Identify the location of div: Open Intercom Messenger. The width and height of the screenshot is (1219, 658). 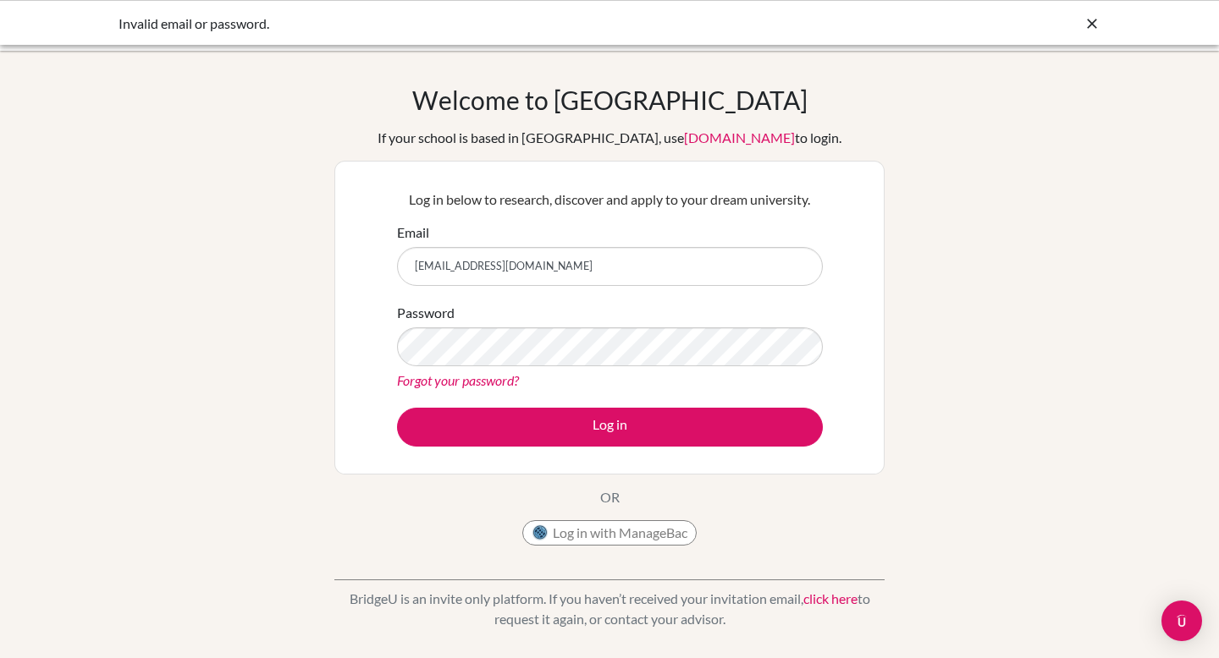
(1181, 621).